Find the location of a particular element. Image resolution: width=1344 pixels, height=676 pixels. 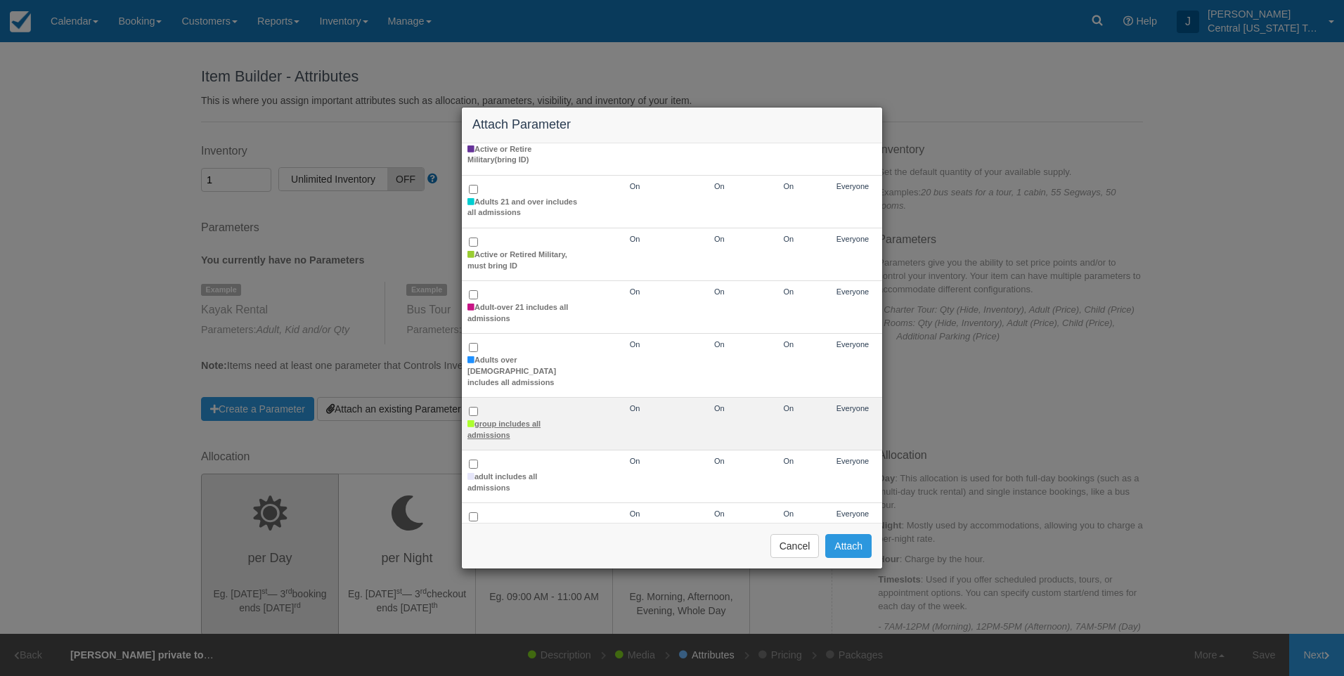

label: group includes all admissions is located at coordinates (523, 429).